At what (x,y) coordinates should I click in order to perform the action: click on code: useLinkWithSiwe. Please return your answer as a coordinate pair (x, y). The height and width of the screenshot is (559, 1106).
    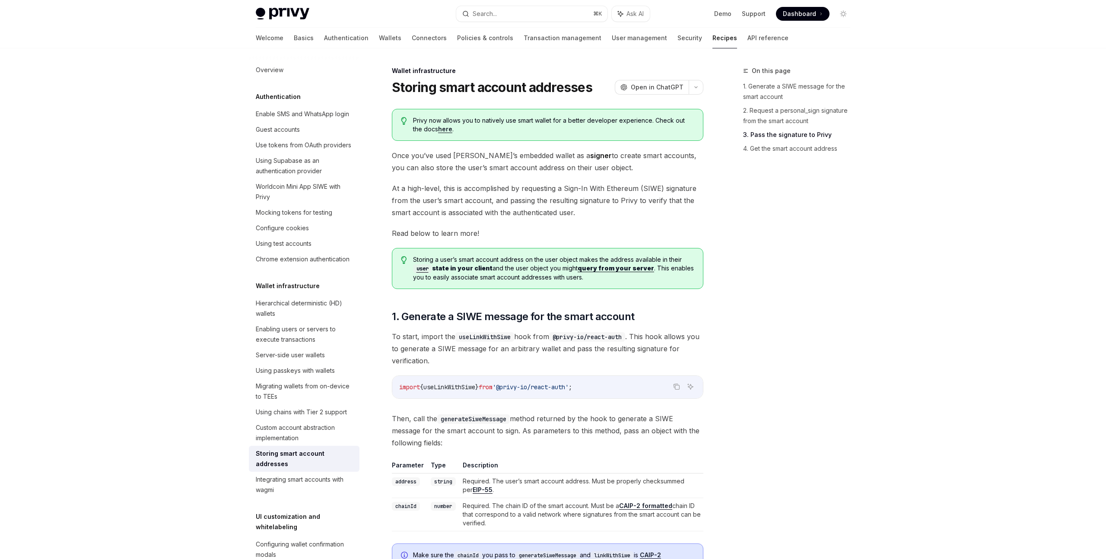
    Looking at the image, I should click on (485, 337).